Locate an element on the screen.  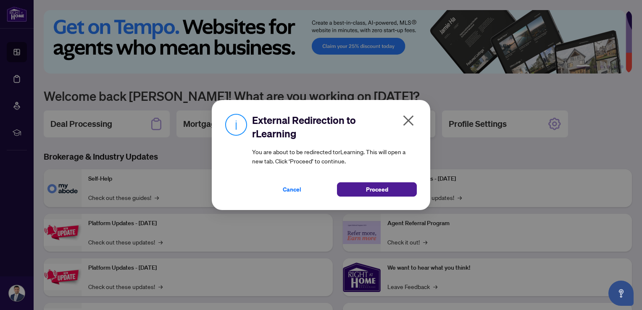
button: Cancel is located at coordinates (292, 189).